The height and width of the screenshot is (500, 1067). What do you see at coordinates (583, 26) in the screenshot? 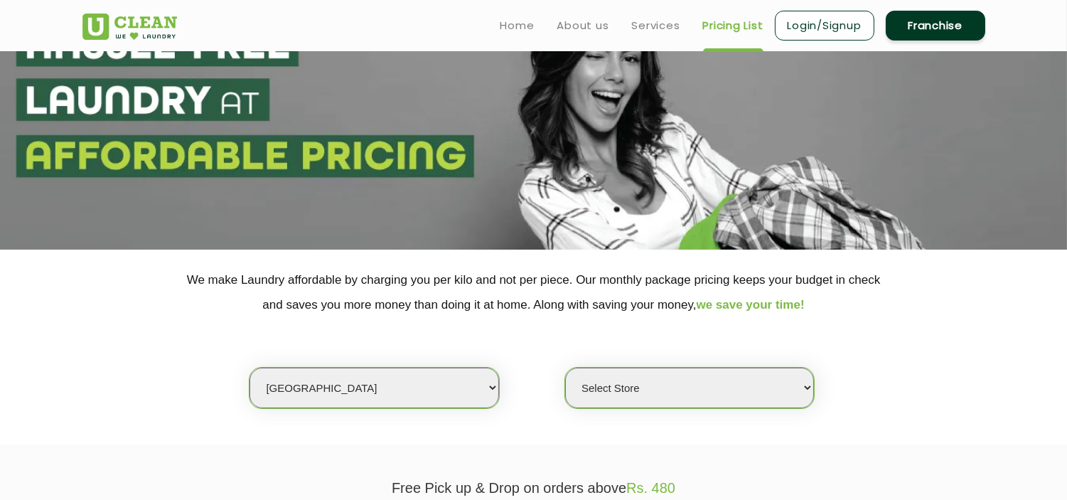
I see `a: About us` at bounding box center [583, 26].